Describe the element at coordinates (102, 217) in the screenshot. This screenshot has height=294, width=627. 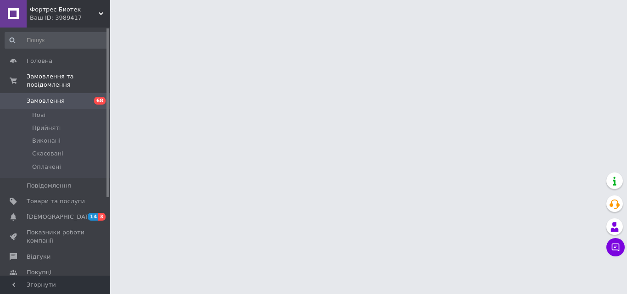
I see `span: 3` at that location.